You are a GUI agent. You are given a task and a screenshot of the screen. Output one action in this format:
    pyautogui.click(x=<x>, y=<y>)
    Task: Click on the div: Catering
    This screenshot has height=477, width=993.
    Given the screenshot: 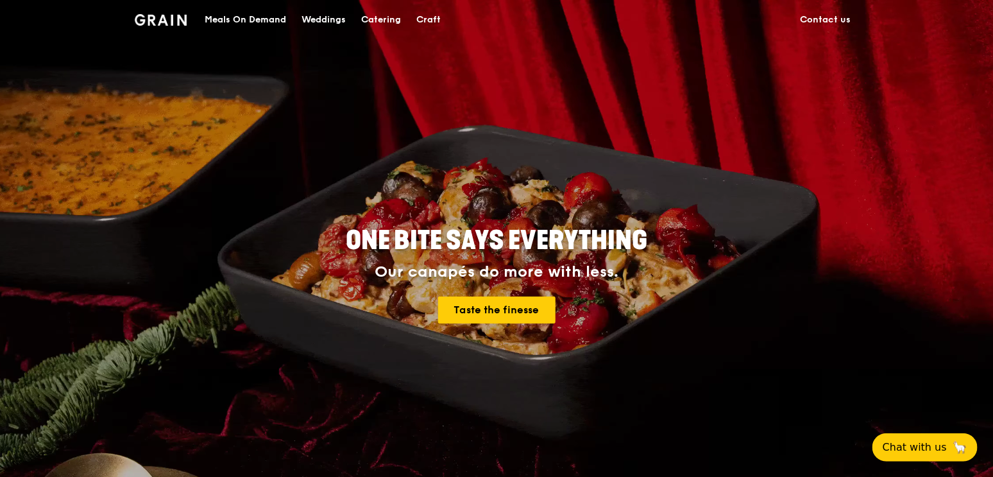 What is the action you would take?
    pyautogui.click(x=381, y=20)
    